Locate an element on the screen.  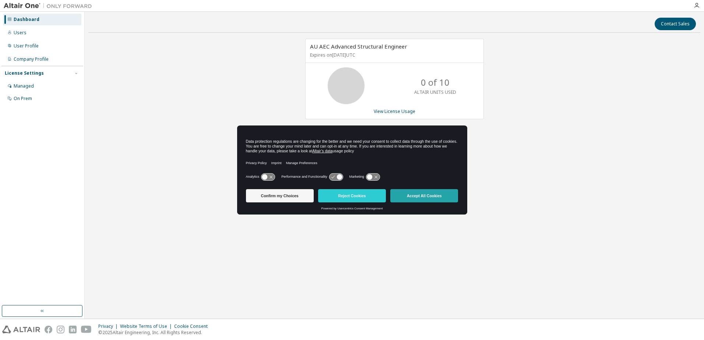
div: Users is located at coordinates (20, 33).